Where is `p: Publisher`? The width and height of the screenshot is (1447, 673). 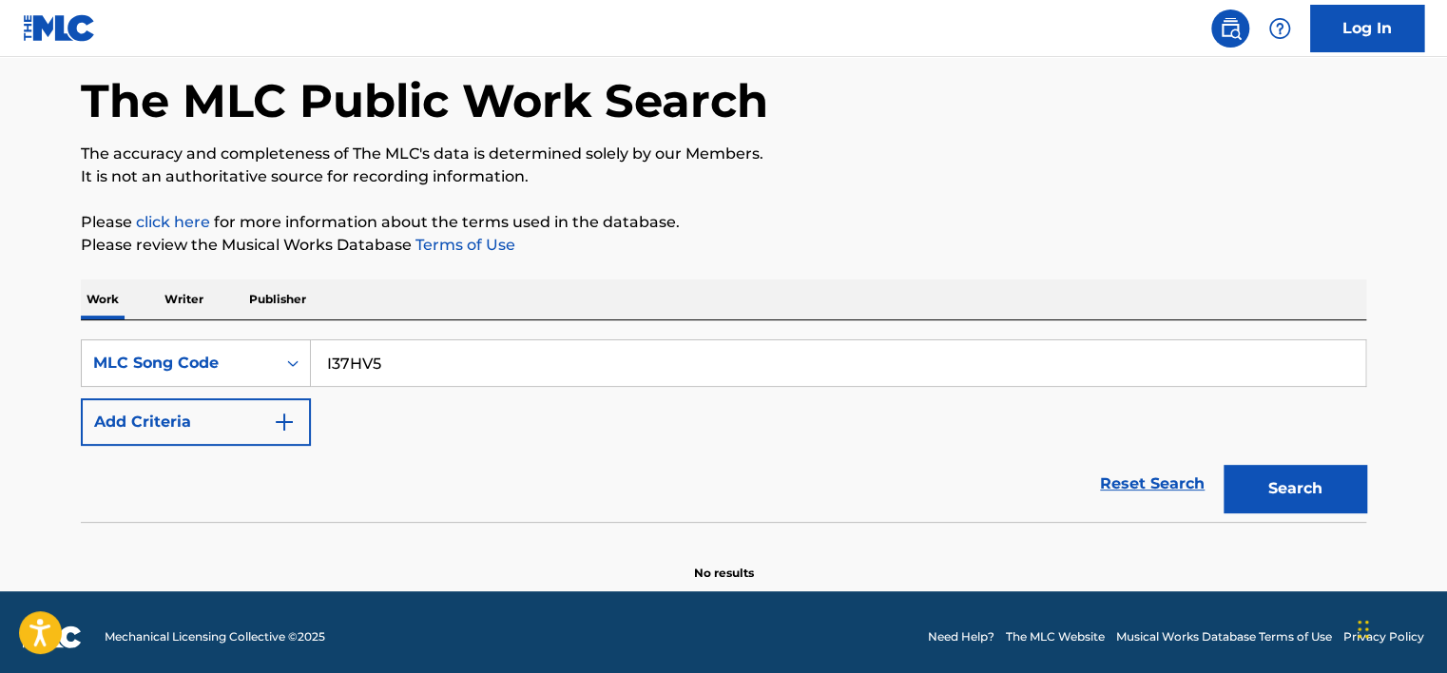
p: Publisher is located at coordinates (278, 299).